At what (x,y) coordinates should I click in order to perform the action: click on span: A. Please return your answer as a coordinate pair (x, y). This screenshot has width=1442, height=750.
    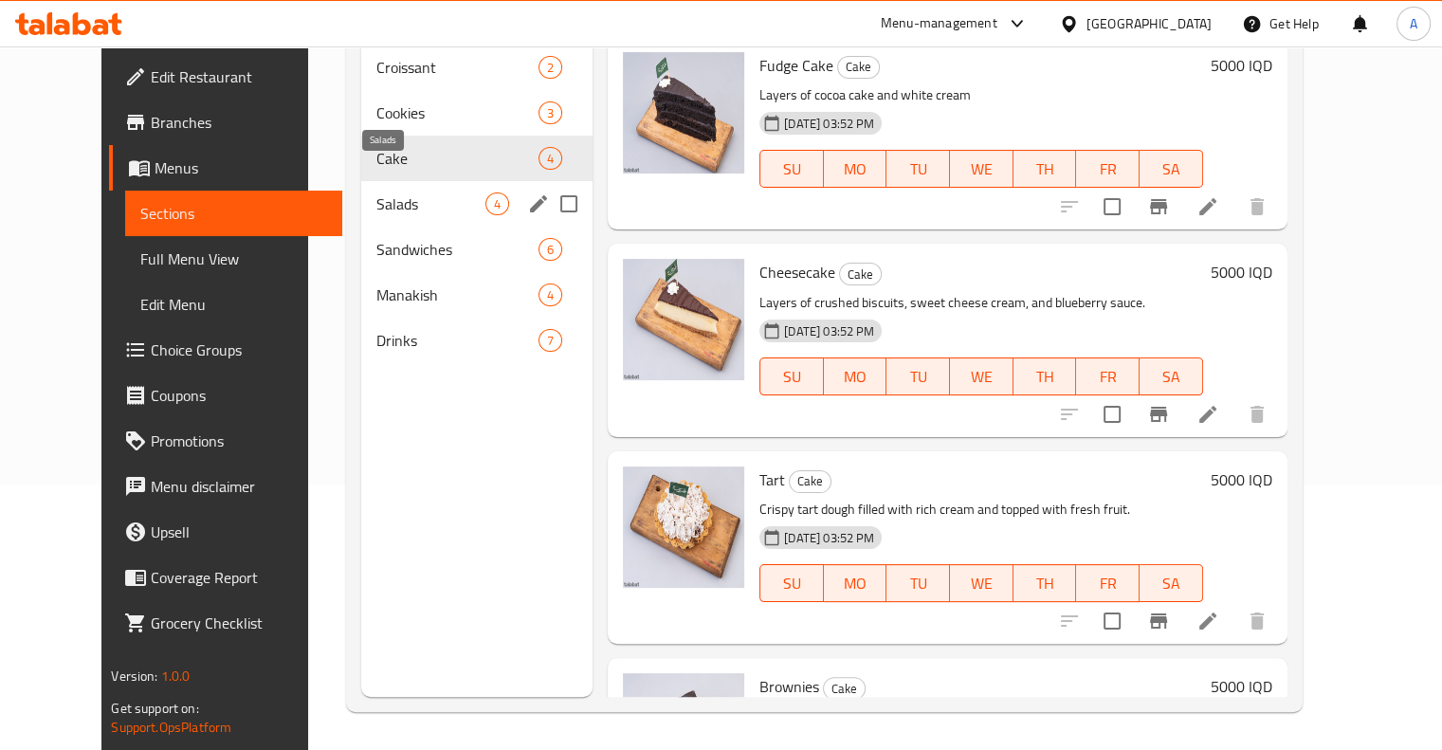
    Looking at the image, I should click on (1414, 24).